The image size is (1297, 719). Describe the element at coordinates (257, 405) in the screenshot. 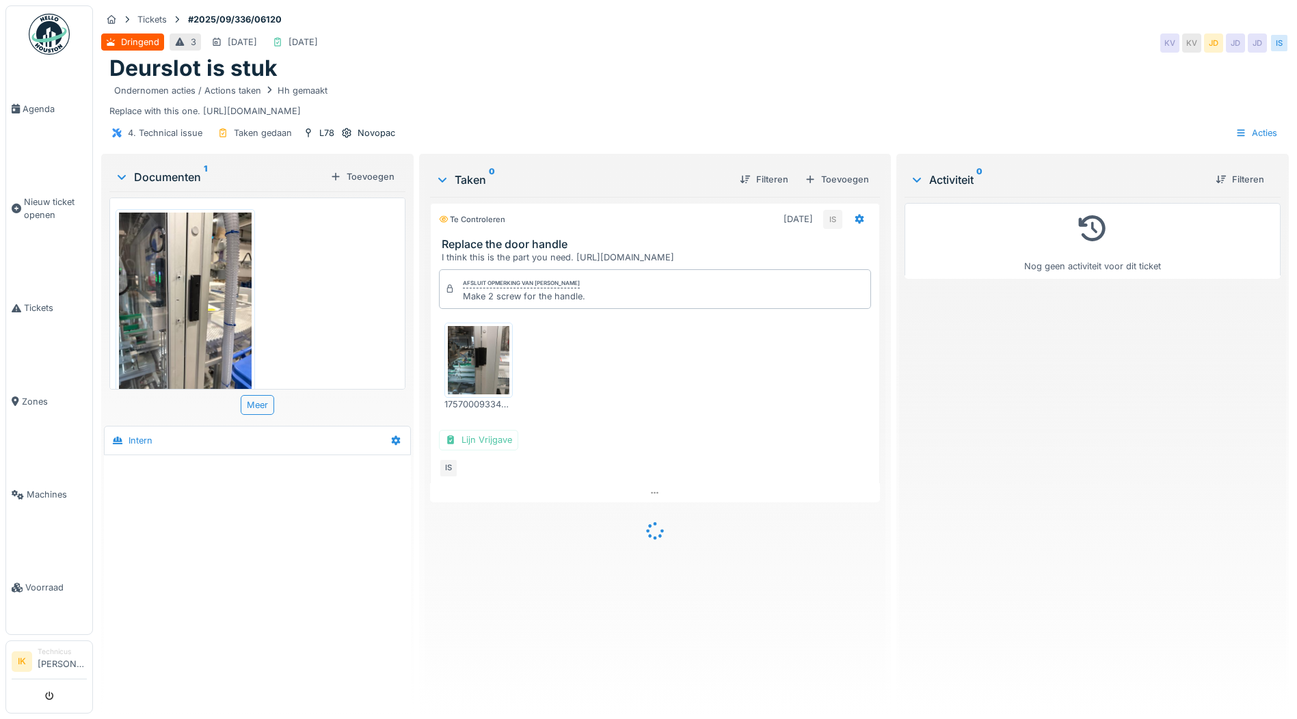

I see `div: Meer` at that location.